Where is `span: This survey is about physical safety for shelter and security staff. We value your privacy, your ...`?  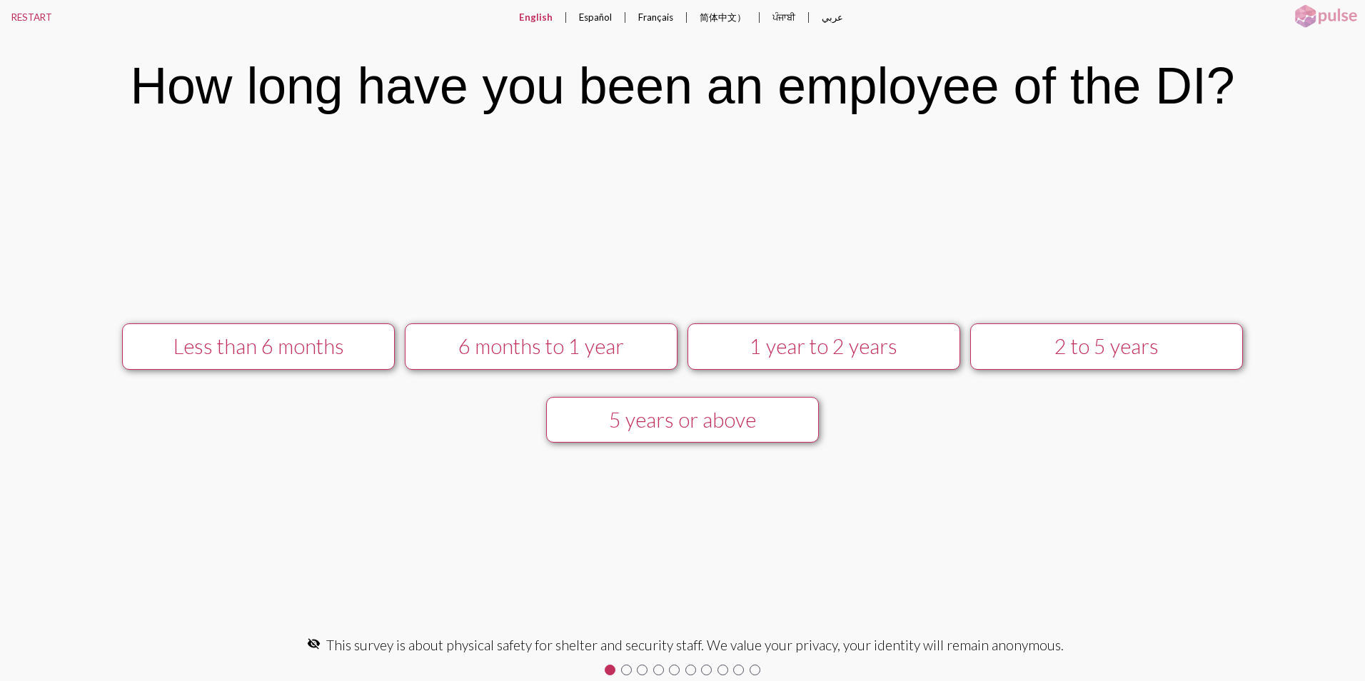
span: This survey is about physical safety for shelter and security staff. We value your privacy, your ... is located at coordinates (695, 645).